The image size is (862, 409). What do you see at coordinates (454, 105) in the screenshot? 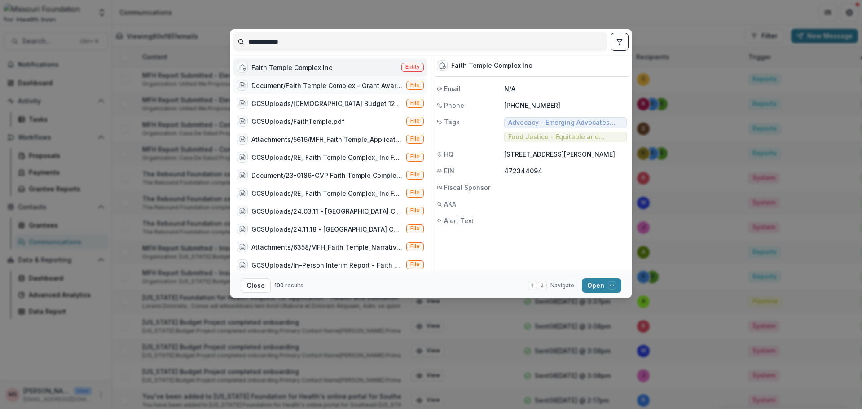
I see `span: Phone` at bounding box center [454, 105].